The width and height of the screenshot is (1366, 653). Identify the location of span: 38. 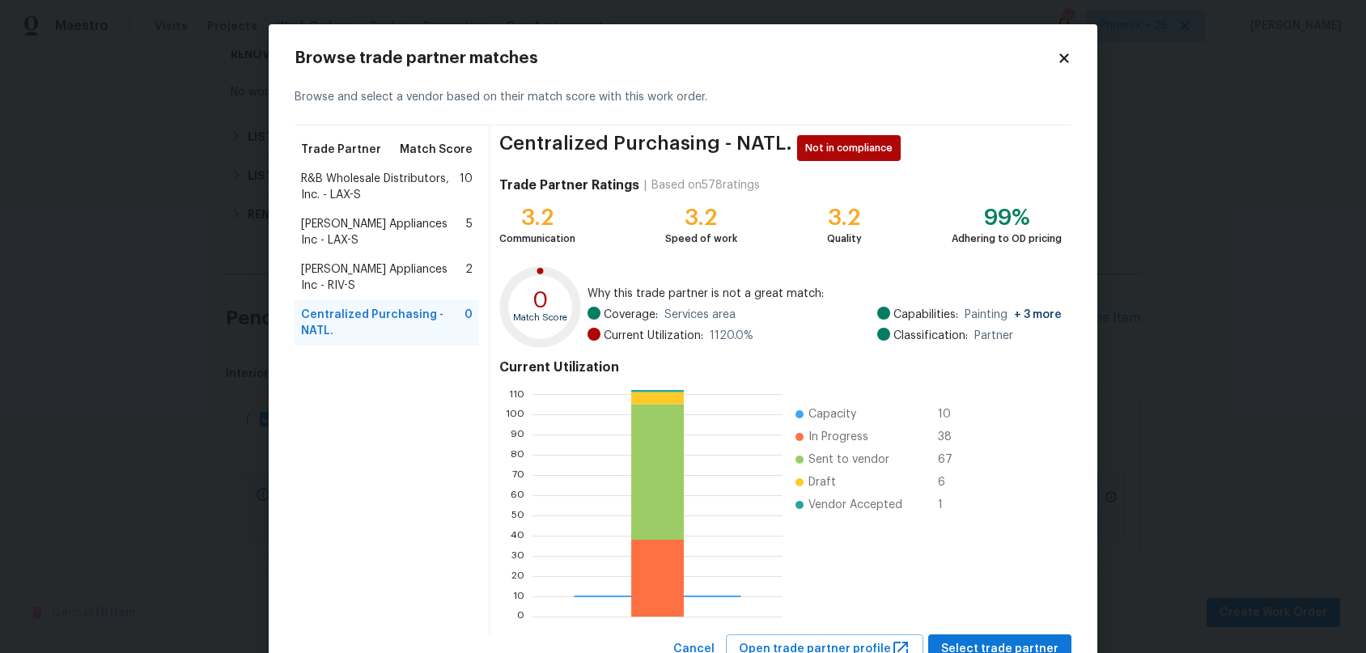
(951, 437).